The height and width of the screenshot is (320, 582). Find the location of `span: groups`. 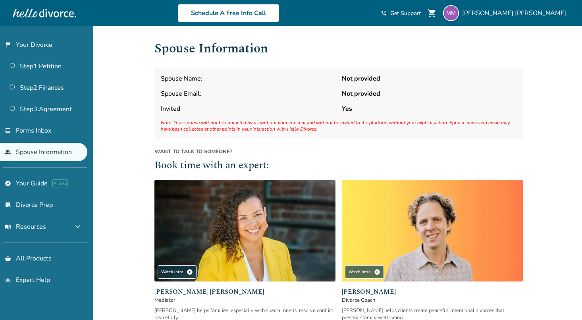

span: groups is located at coordinates (8, 280).